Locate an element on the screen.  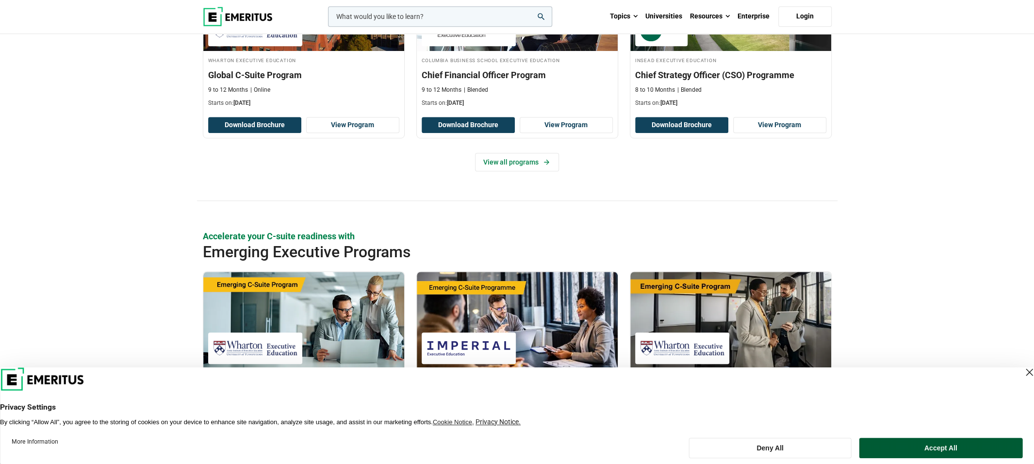
img: Imperial Executive Education is located at coordinates (469, 348).